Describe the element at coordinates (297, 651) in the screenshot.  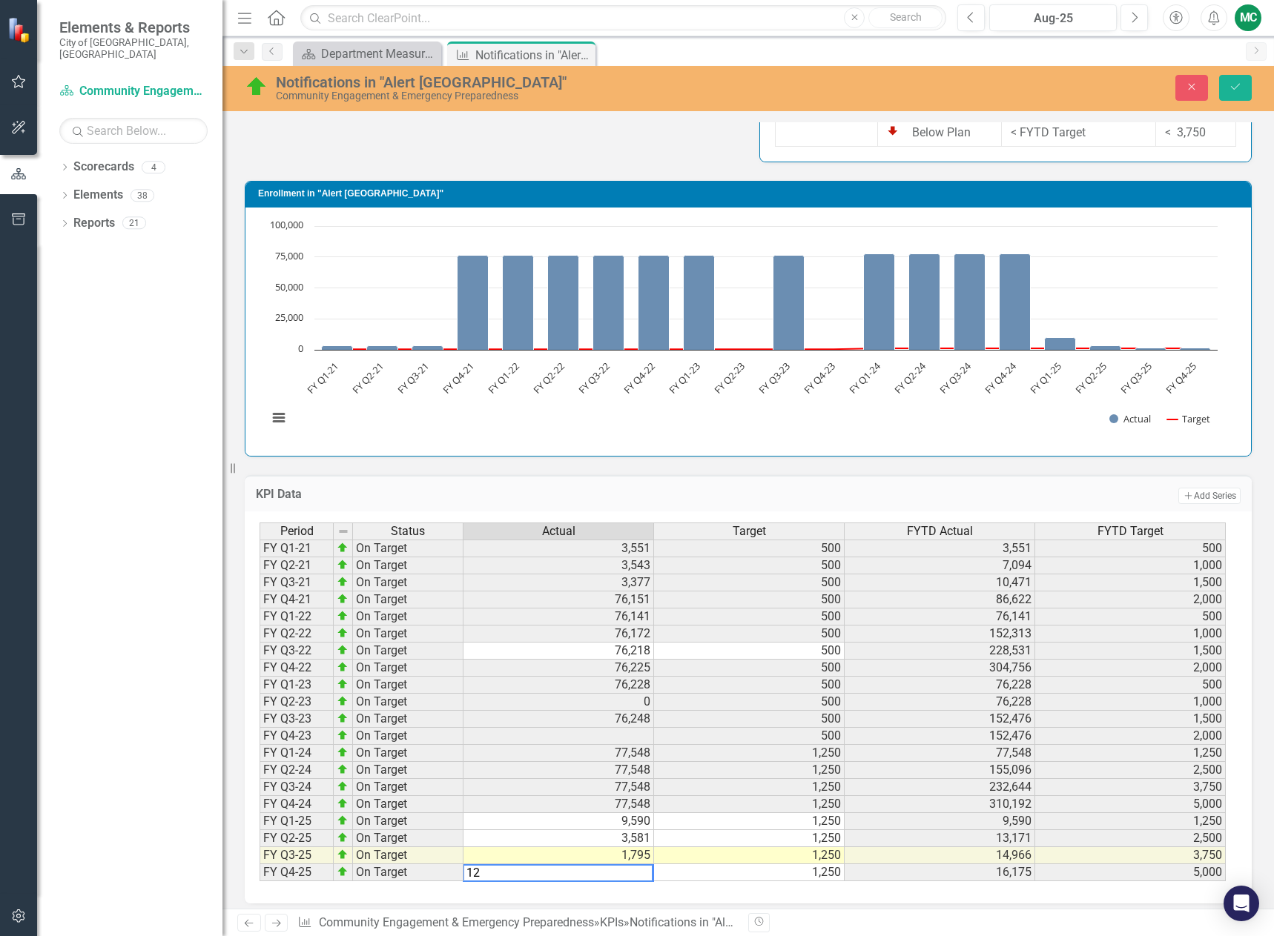
I see `td: FY Q3-22` at that location.